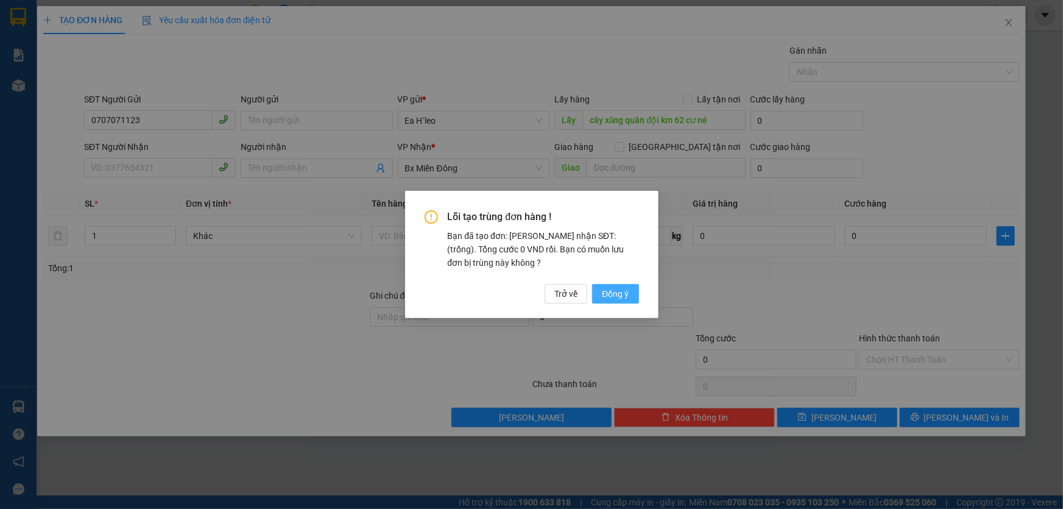 The width and height of the screenshot is (1063, 509). What do you see at coordinates (566, 294) in the screenshot?
I see `span: Trở về` at bounding box center [566, 294].